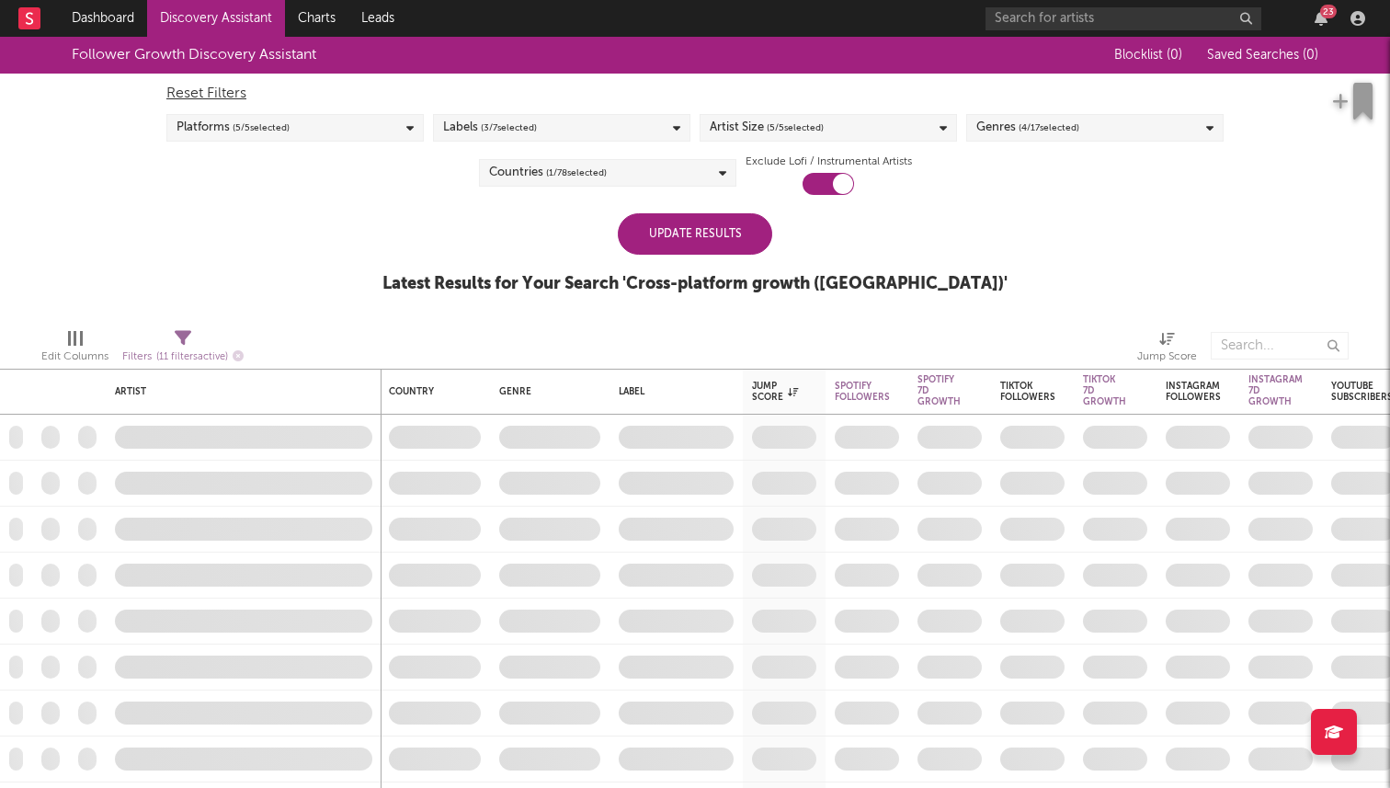  What do you see at coordinates (183, 349) in the screenshot?
I see `div: Filters(11 filters active)` at bounding box center [183, 349].